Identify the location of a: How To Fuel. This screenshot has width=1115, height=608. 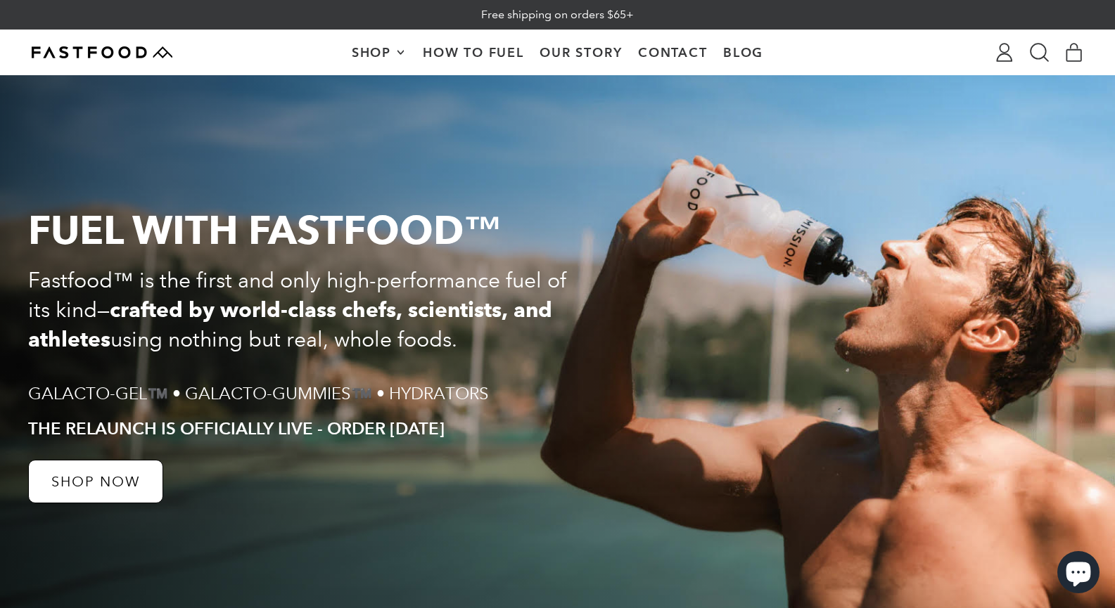
(473, 52).